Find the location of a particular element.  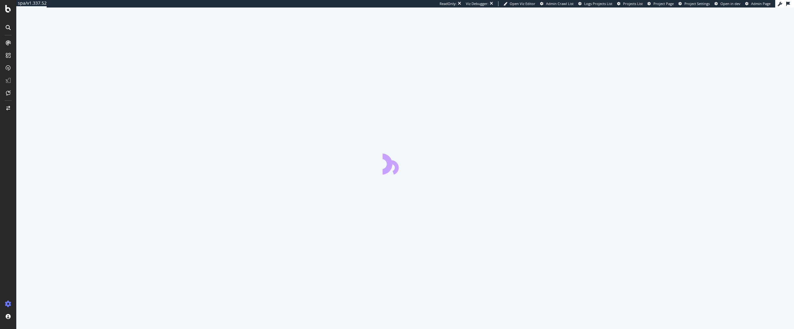

a: Open in dev is located at coordinates (727, 4).